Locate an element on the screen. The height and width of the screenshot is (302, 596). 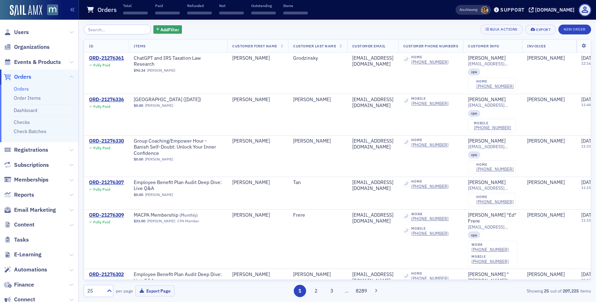
div: CPA Member is located at coordinates (188, 221).